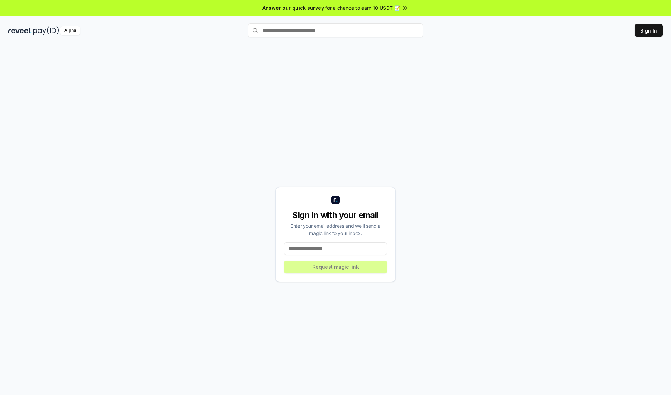 The image size is (671, 395). What do you see at coordinates (336, 200) in the screenshot?
I see `img: logo_small` at bounding box center [336, 200].